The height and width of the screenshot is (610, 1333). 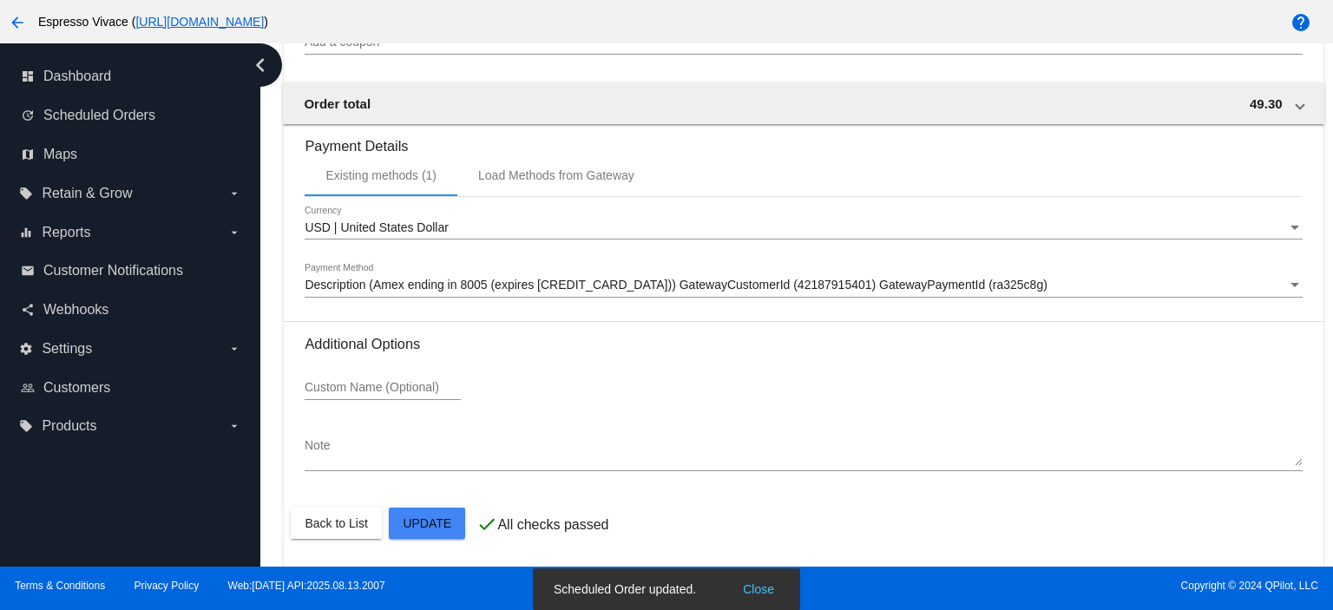 What do you see at coordinates (1266, 103) in the screenshot?
I see `span: 49.30` at bounding box center [1266, 103].